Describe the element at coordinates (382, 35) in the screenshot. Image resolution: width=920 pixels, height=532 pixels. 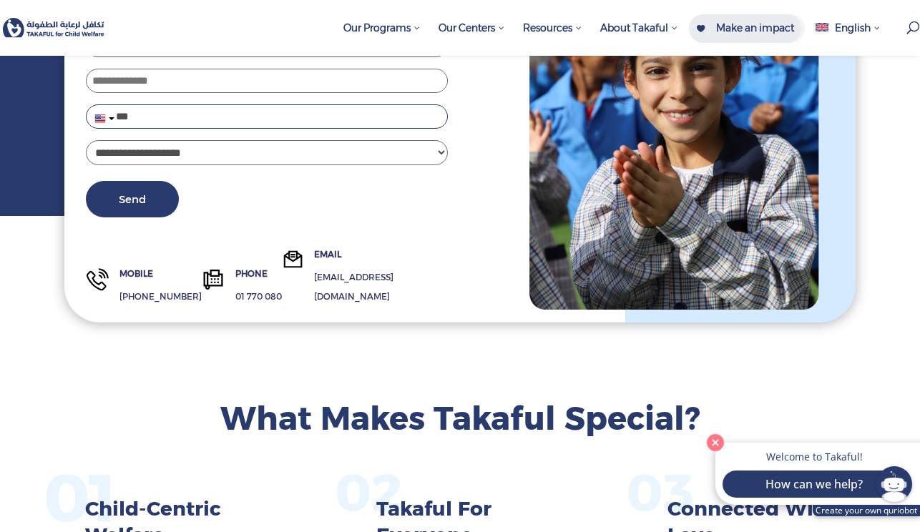
I see `a: Our Programs` at that location.